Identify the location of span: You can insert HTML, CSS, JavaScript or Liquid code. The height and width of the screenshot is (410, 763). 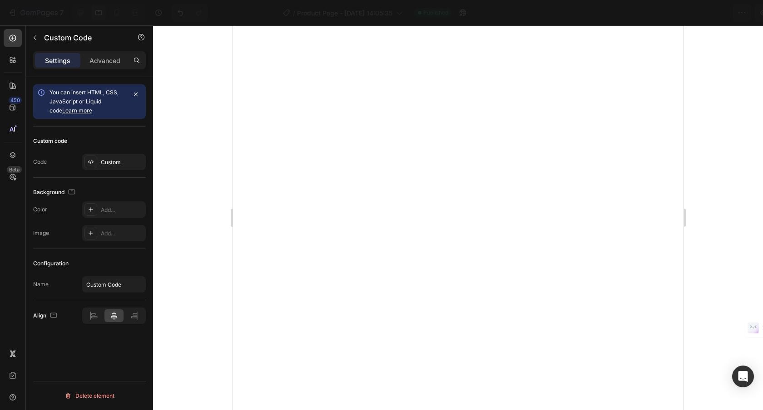
(84, 101).